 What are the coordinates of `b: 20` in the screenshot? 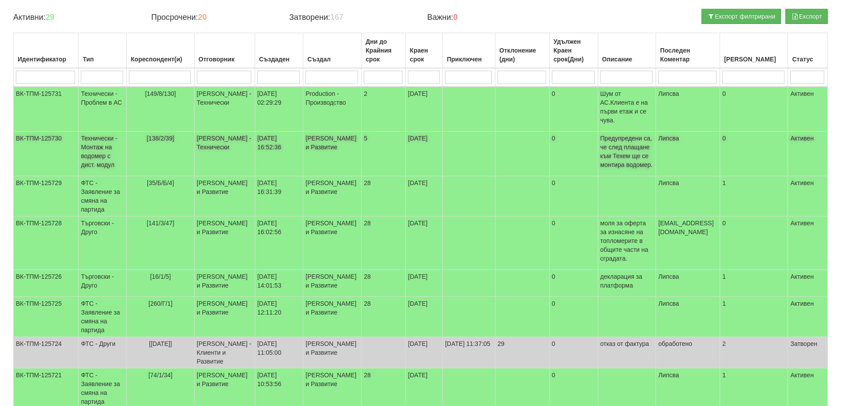 It's located at (202, 17).